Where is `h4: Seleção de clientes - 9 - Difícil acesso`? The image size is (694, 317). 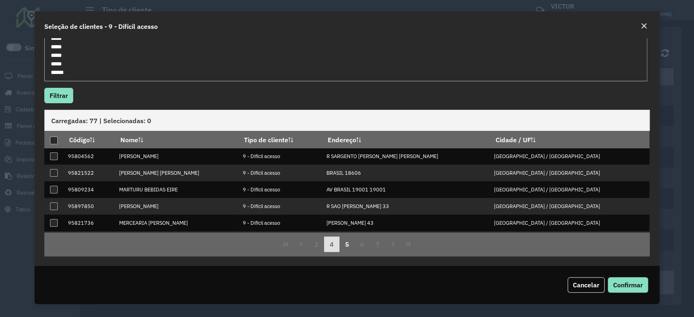
h4: Seleção de clientes - 9 - Difícil acesso is located at coordinates (101, 26).